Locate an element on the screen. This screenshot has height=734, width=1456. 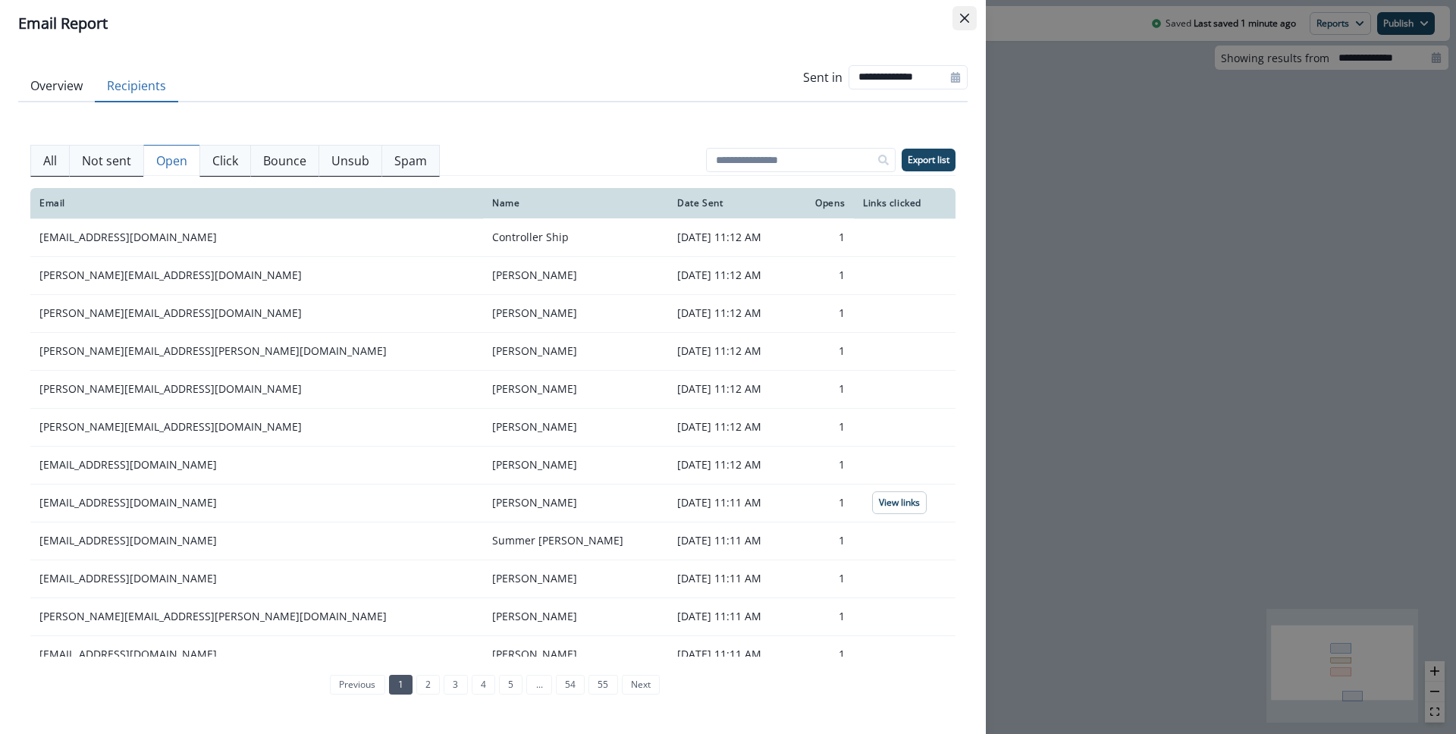
button: View links is located at coordinates (900, 503).